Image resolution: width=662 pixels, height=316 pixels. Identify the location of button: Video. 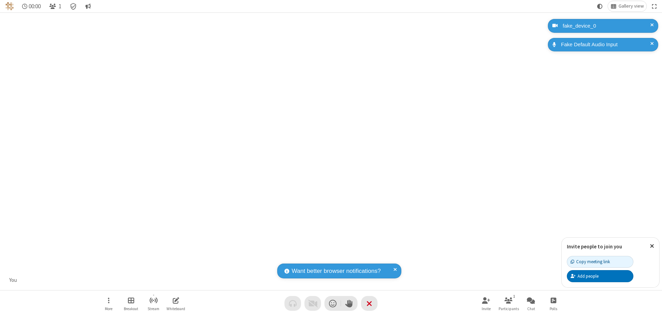
(313, 303).